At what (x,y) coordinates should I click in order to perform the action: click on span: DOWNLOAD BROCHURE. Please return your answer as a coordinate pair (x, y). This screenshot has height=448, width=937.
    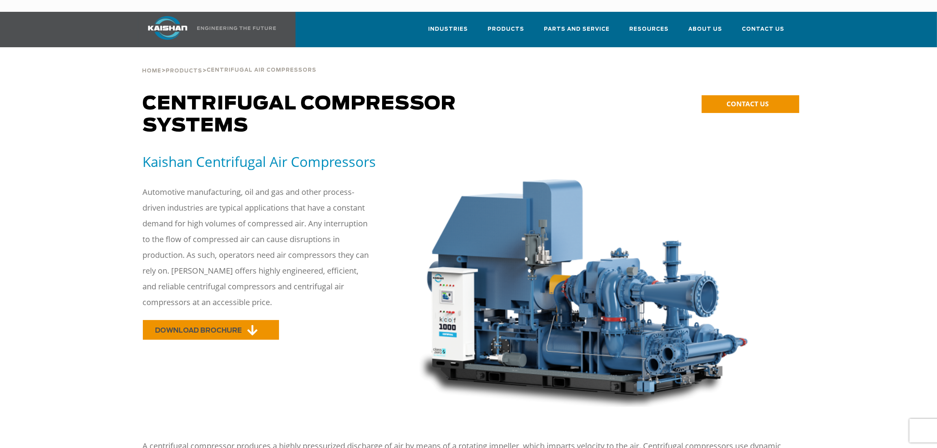
    Looking at the image, I should click on (199, 330).